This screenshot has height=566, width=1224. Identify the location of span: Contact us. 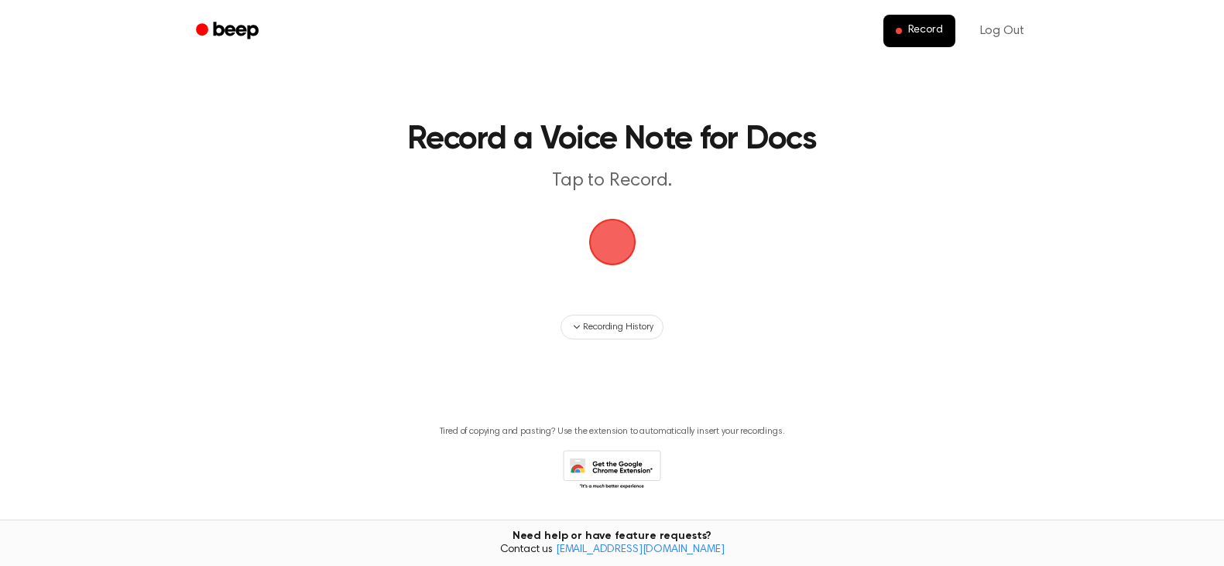
(611, 551).